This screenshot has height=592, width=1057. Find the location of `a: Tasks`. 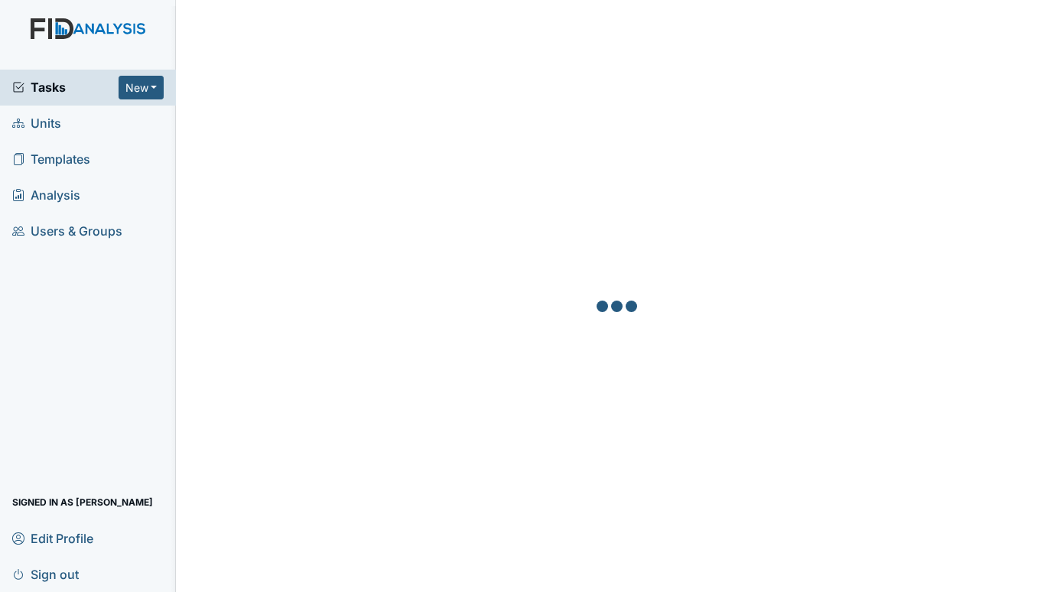

a: Tasks is located at coordinates (65, 87).